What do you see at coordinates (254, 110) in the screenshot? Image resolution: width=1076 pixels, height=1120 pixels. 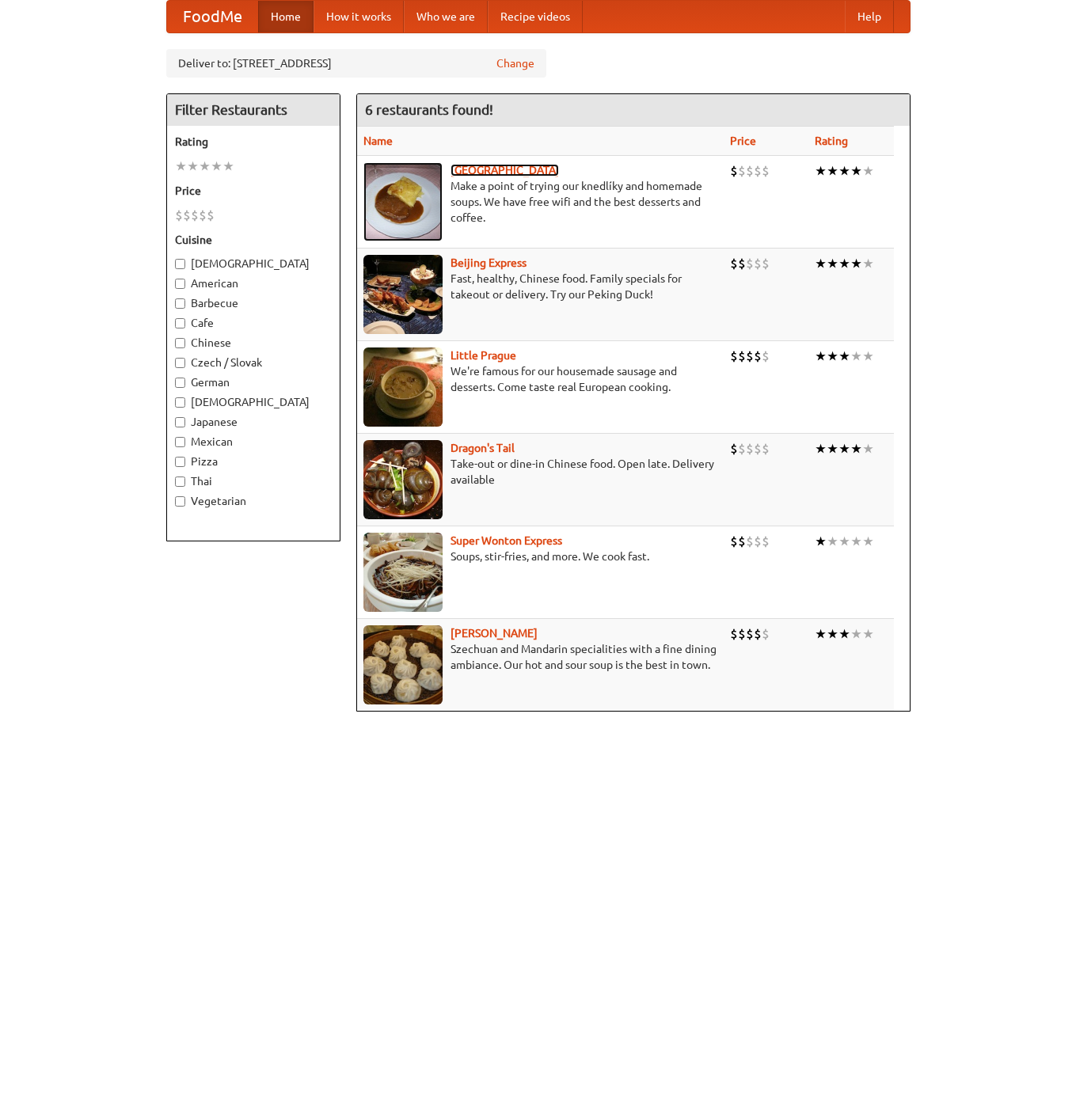 I see `h4: Filter Restaurants` at bounding box center [254, 110].